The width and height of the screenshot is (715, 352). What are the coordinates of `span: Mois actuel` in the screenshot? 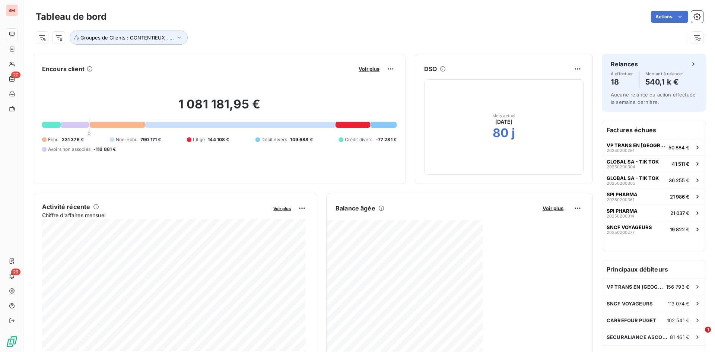 It's located at (504, 116).